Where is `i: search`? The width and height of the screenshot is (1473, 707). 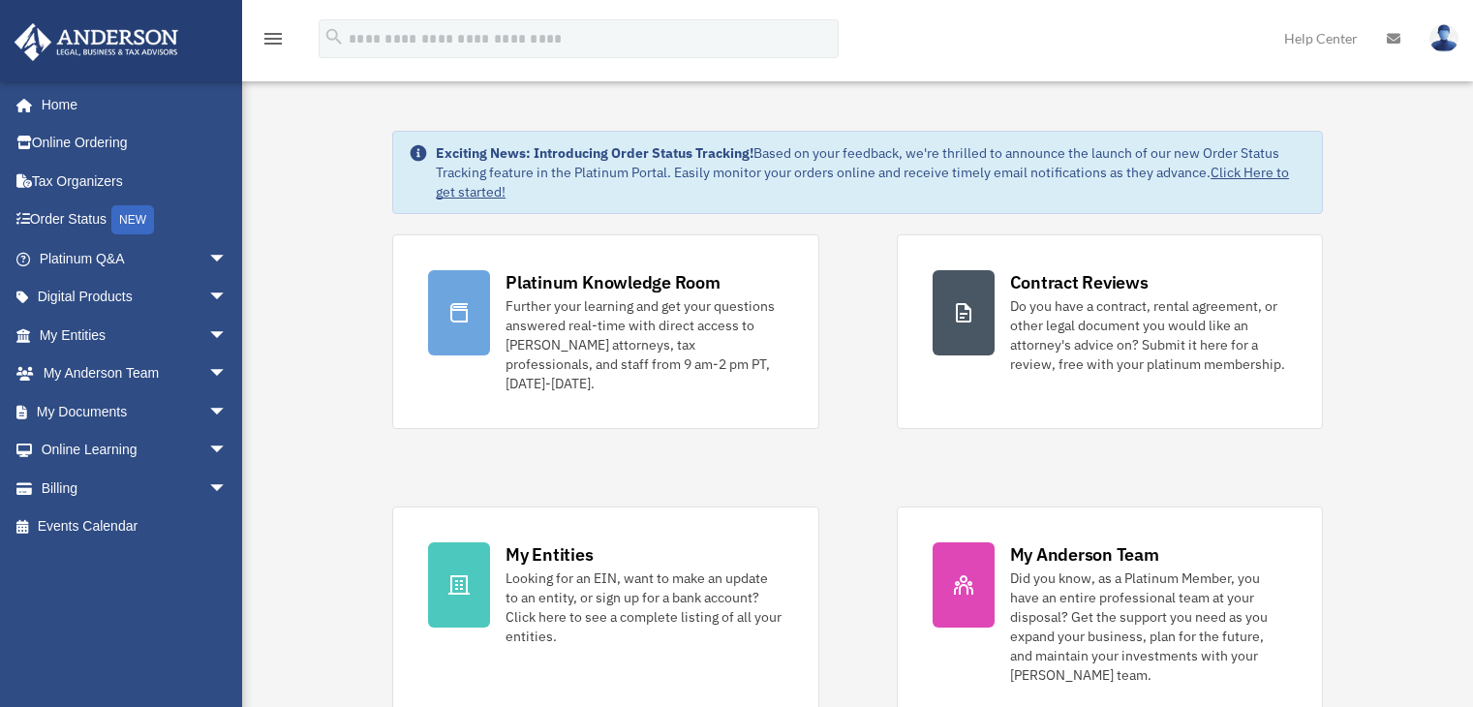 i: search is located at coordinates (334, 37).